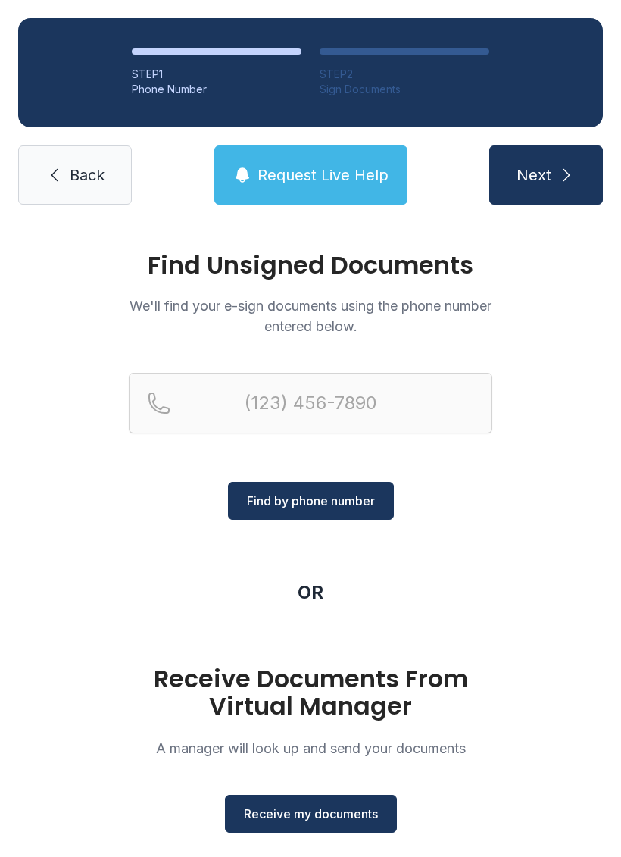  Describe the element at coordinates (311, 501) in the screenshot. I see `span: Find by phone number` at that location.